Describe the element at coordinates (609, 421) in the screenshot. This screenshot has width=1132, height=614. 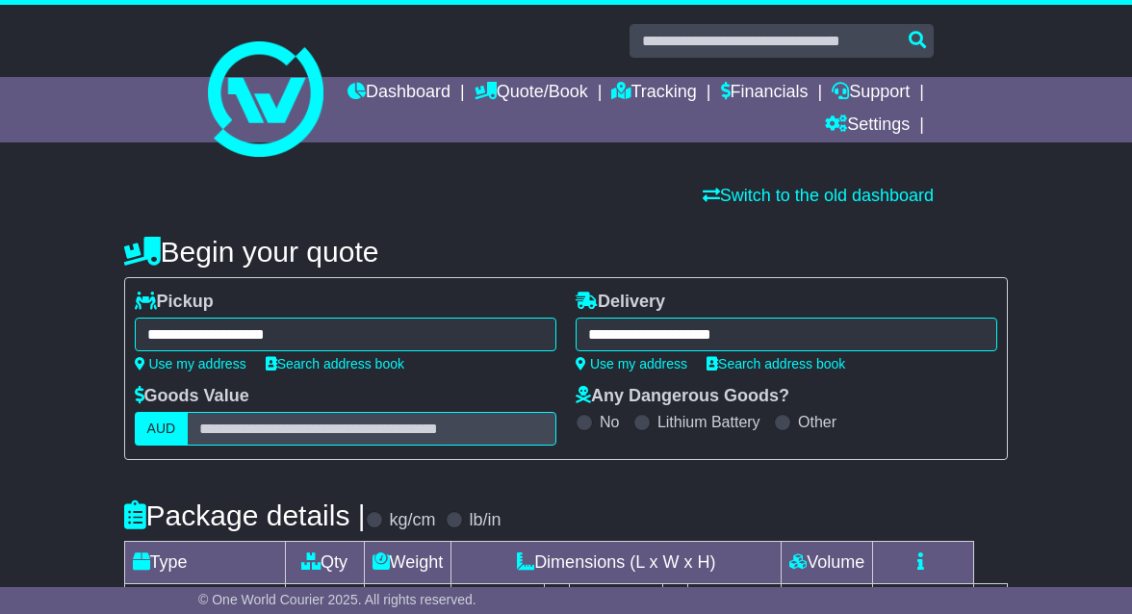
I see `label: No` at that location.